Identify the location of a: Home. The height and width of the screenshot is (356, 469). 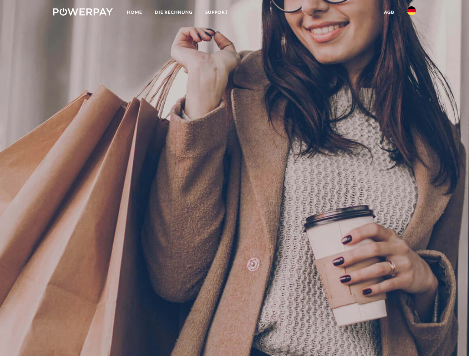
(134, 12).